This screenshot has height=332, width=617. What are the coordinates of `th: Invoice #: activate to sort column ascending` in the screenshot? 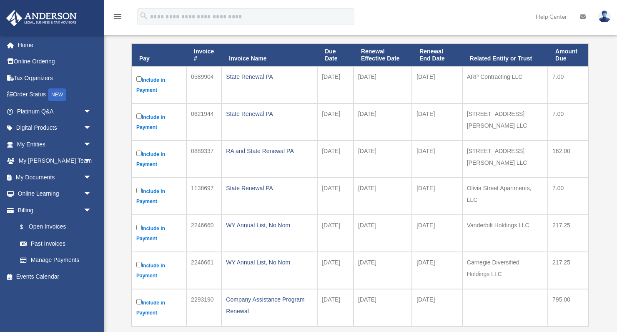 It's located at (204, 55).